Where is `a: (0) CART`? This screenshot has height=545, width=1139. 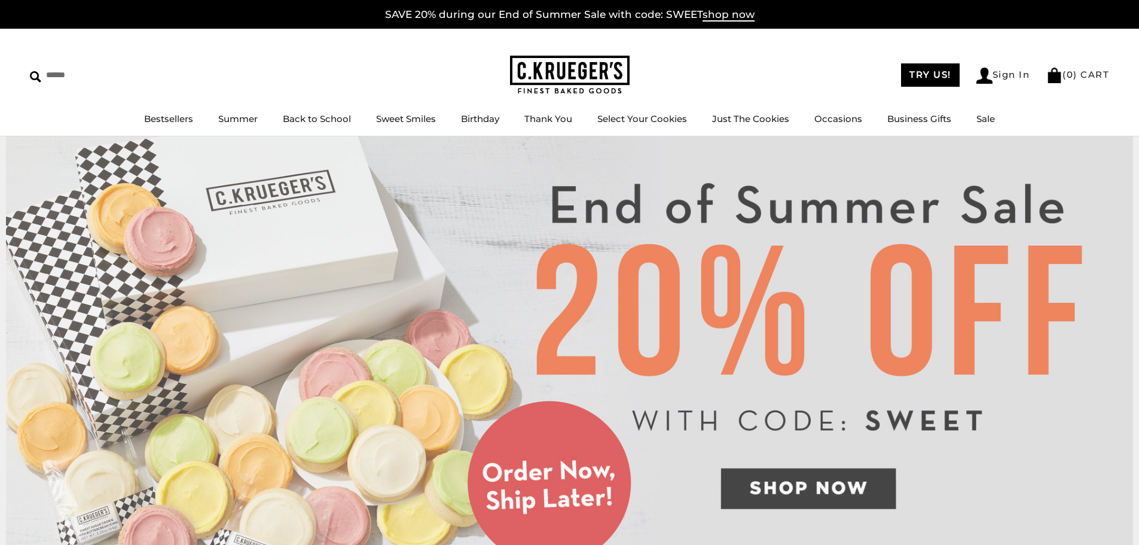
a: (0) CART is located at coordinates (1078, 74).